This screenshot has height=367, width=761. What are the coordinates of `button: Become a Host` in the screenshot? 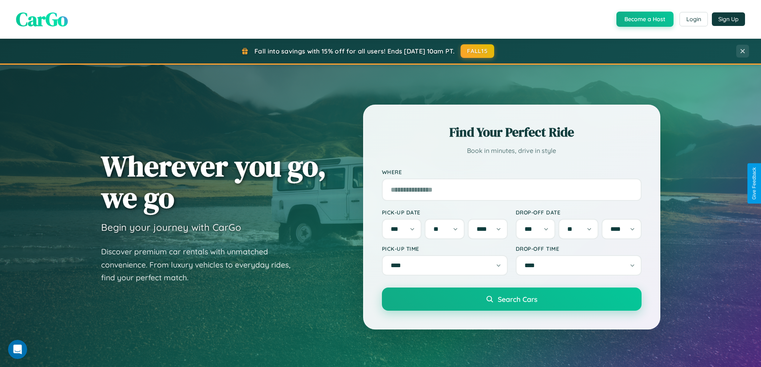 It's located at (645, 19).